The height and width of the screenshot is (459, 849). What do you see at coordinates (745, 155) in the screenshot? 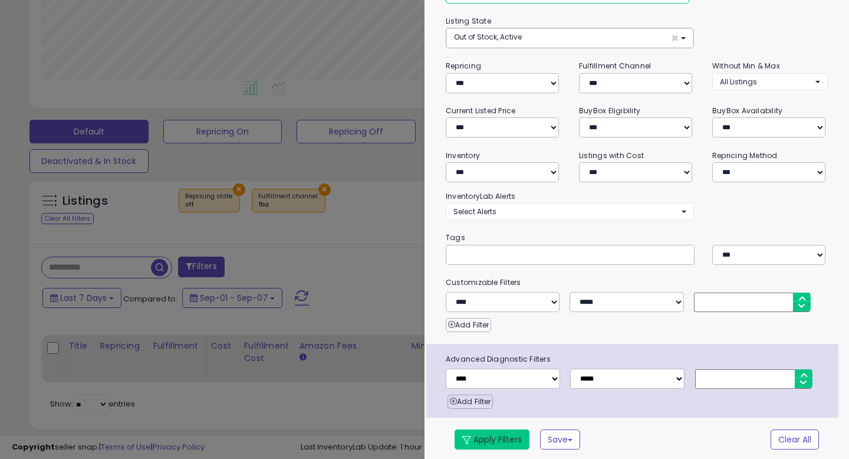
I see `small: Repricing Method` at bounding box center [745, 155].